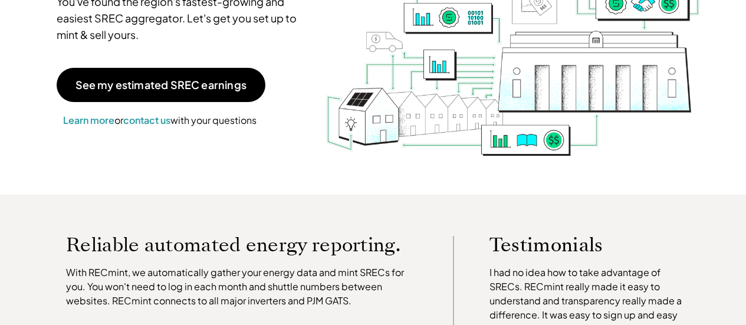 This screenshot has width=746, height=325. Describe the element at coordinates (242, 245) in the screenshot. I see `p: Reliable automated energy reporting.` at that location.